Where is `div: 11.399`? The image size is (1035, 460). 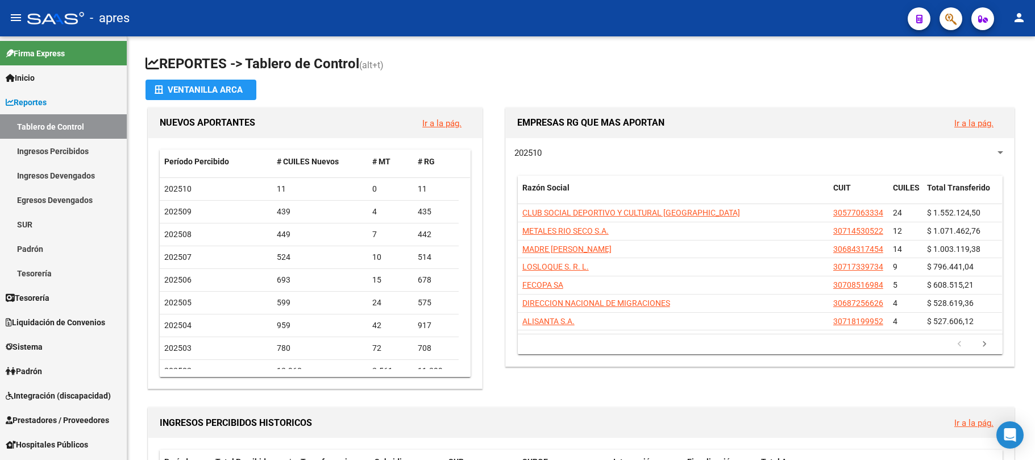 div: 11.399 is located at coordinates (436, 371).